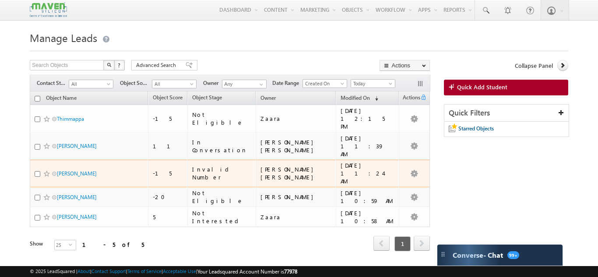  Describe the element at coordinates (421, 244) in the screenshot. I see `a: next` at that location.